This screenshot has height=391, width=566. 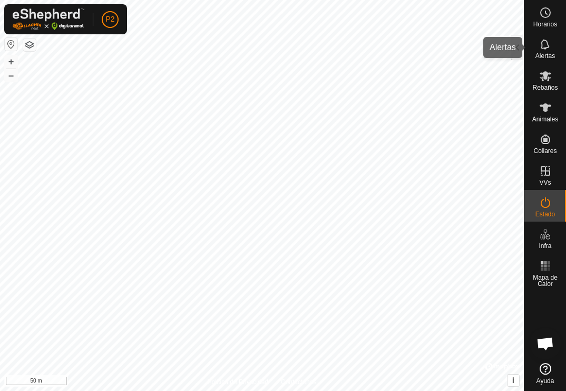 I want to click on span: Estado, so click(x=545, y=214).